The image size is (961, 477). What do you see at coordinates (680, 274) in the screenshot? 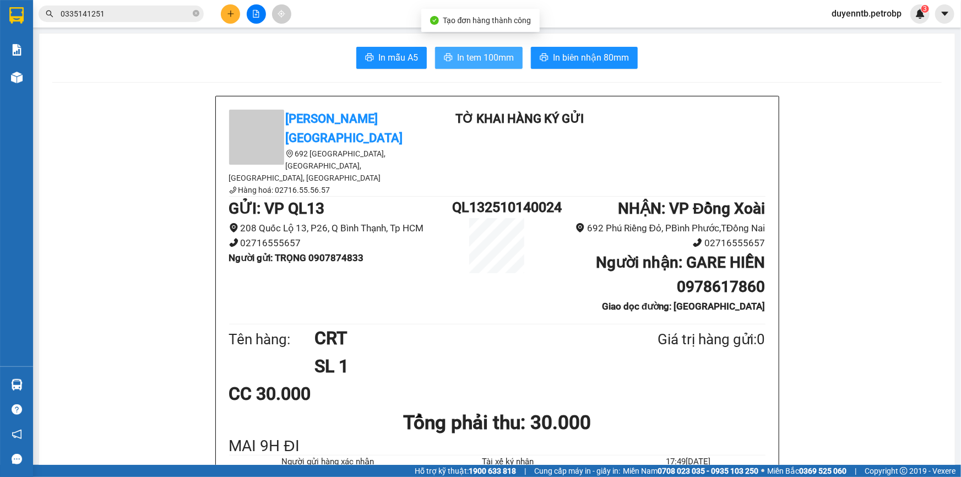
I see `b: Người nhận : GARE HIỀN 0978617860` at bounding box center [680, 274].